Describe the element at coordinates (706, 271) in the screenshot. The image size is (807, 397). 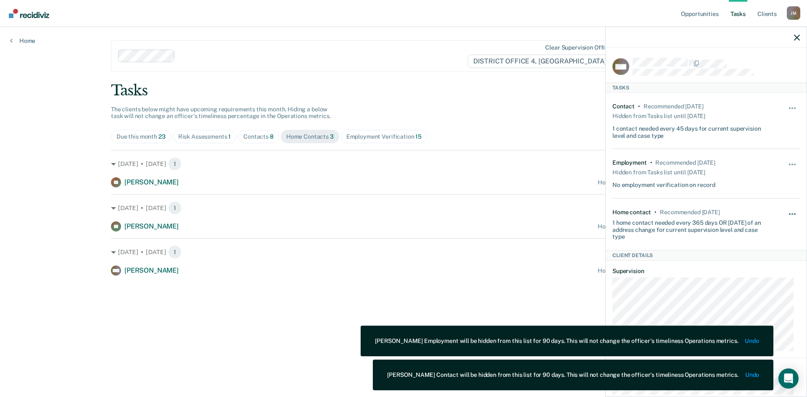
I see `dt: Supervision` at that location.